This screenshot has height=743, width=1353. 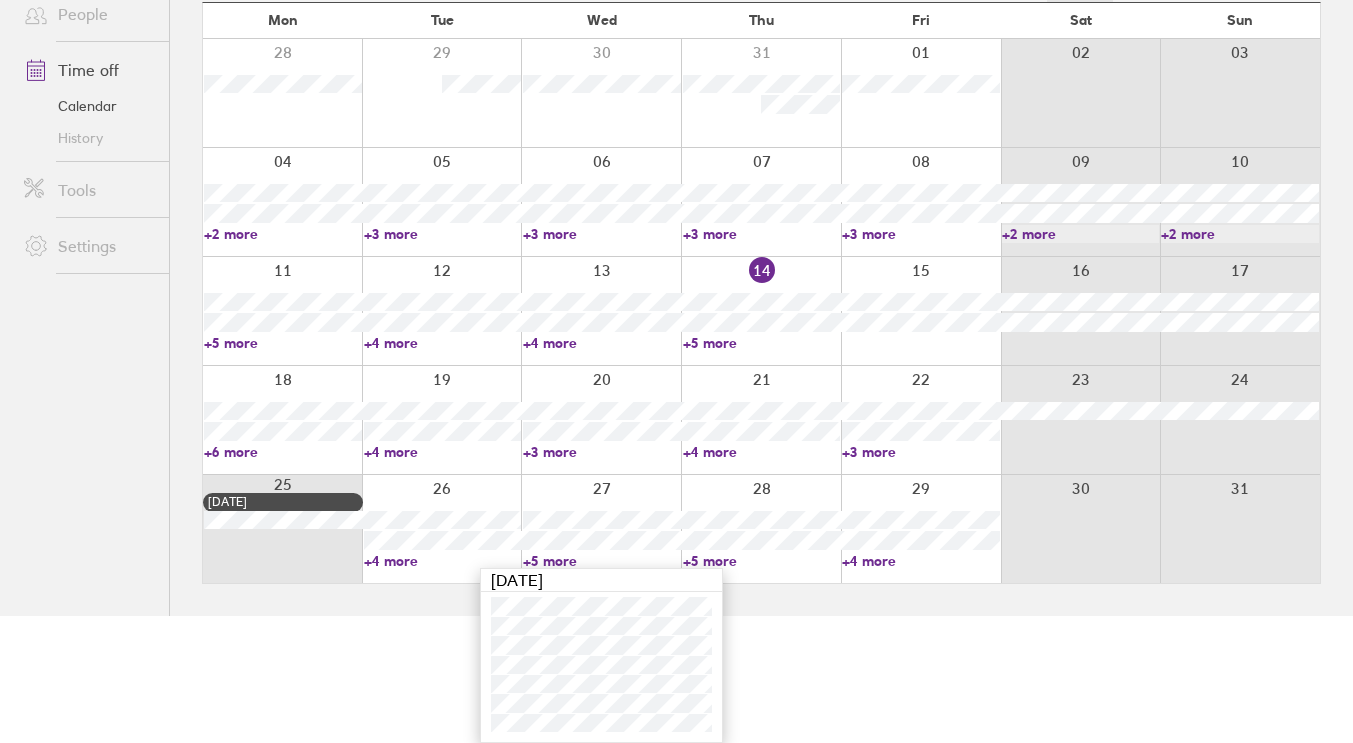 What do you see at coordinates (1240, 20) in the screenshot?
I see `span: Sun` at bounding box center [1240, 20].